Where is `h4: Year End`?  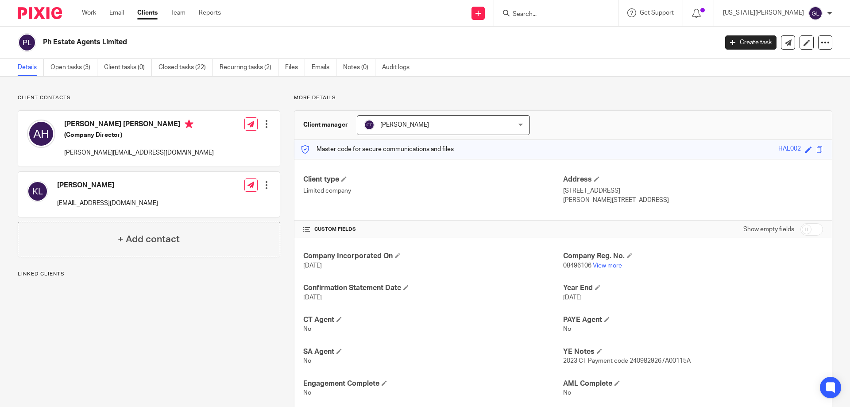
h4: Year End is located at coordinates (693, 288).